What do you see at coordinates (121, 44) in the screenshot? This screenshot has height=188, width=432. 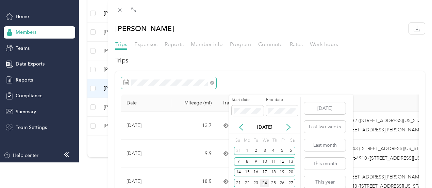 I see `span: Trips` at bounding box center [121, 44].